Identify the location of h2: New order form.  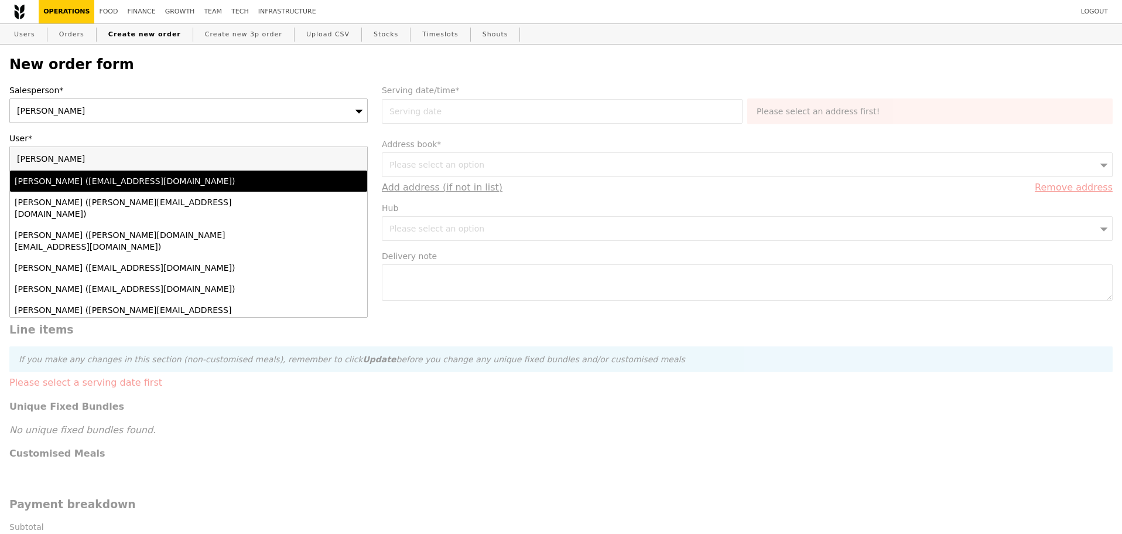
(561, 64).